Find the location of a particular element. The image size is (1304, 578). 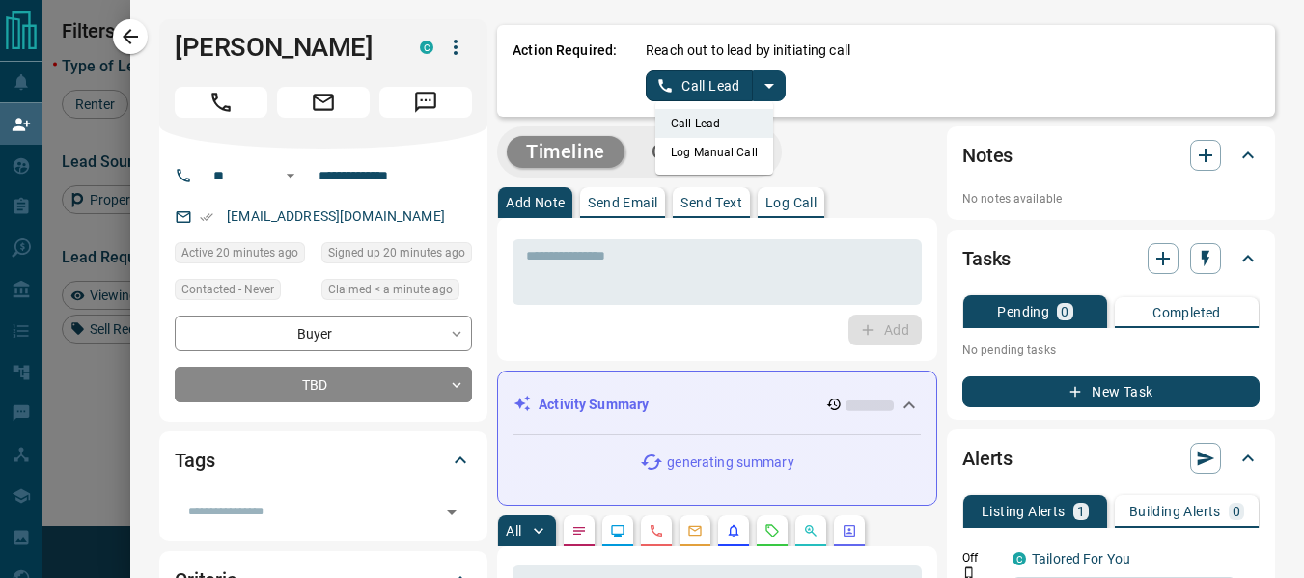

p: Off is located at coordinates (981, 558).